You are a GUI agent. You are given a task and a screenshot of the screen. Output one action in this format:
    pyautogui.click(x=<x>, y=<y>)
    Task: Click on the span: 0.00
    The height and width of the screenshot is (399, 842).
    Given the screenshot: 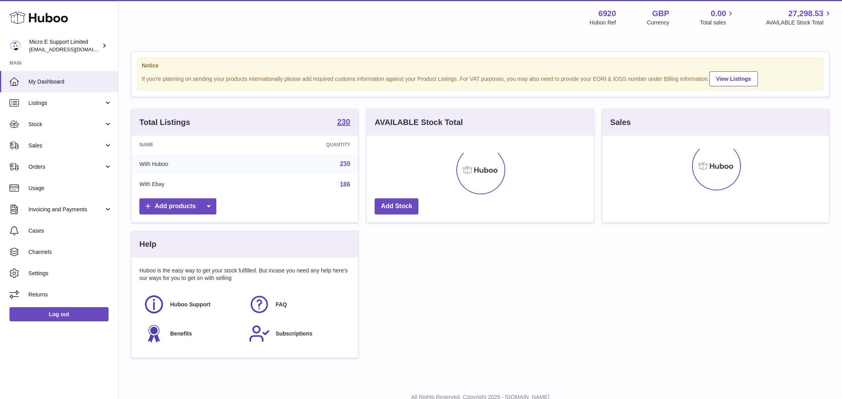 What is the action you would take?
    pyautogui.click(x=718, y=13)
    